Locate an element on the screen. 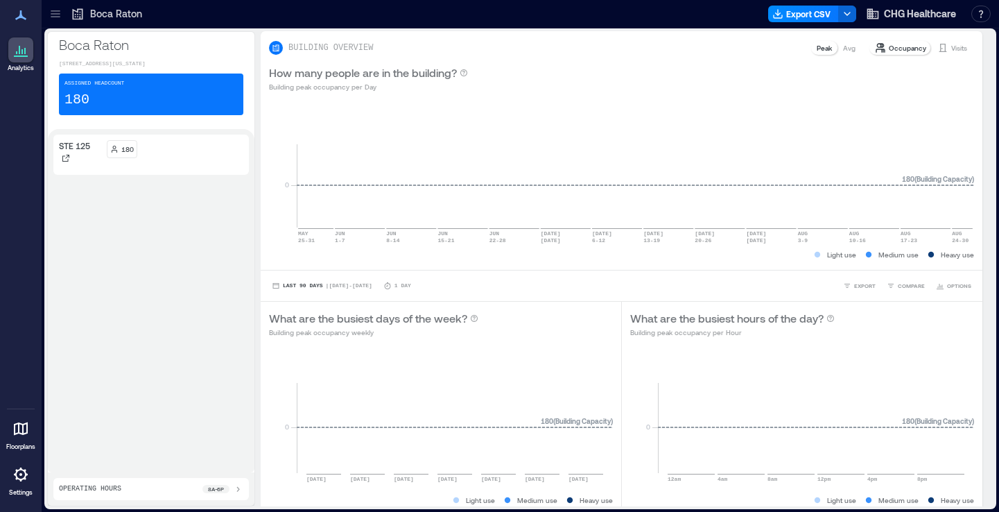 Image resolution: width=999 pixels, height=512 pixels. text: 6-12 is located at coordinates (598, 240).